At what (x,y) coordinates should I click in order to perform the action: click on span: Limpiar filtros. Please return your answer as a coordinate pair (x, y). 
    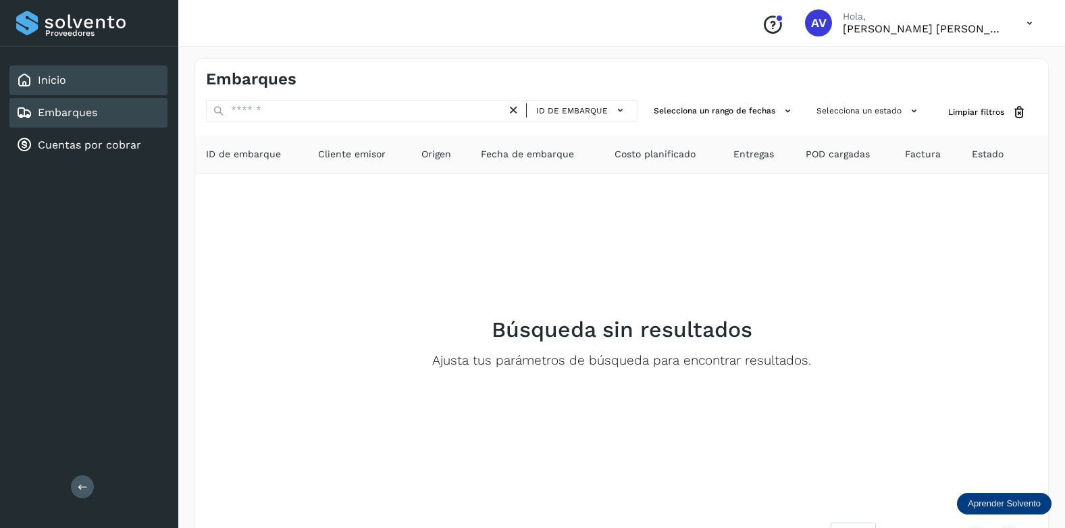
    Looking at the image, I should click on (976, 112).